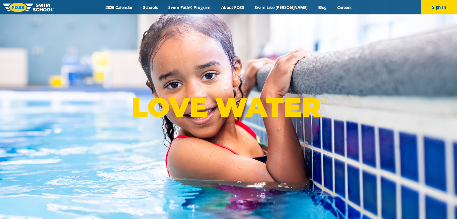 The height and width of the screenshot is (219, 457). Describe the element at coordinates (322, 7) in the screenshot. I see `a: Blog` at that location.